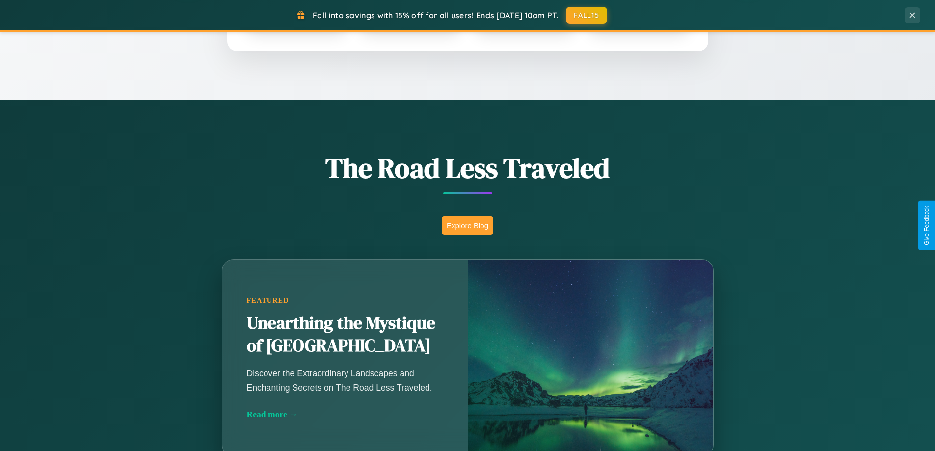 The image size is (935, 451). I want to click on button: Explore Blog, so click(467, 225).